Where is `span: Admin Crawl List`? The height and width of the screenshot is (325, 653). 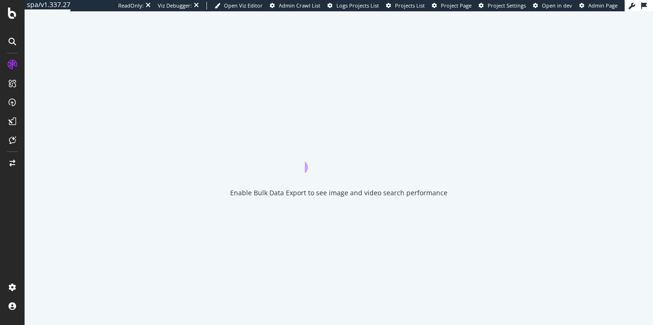
span: Admin Crawl List is located at coordinates (299, 5).